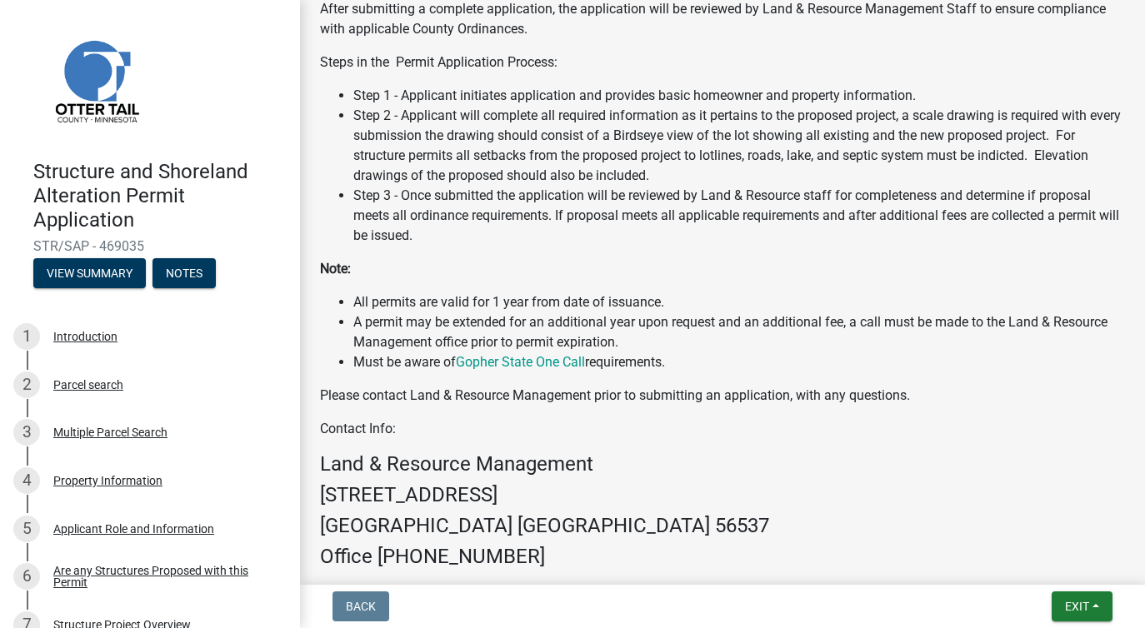 The height and width of the screenshot is (628, 1145). Describe the element at coordinates (27, 481) in the screenshot. I see `div: 4` at that location.